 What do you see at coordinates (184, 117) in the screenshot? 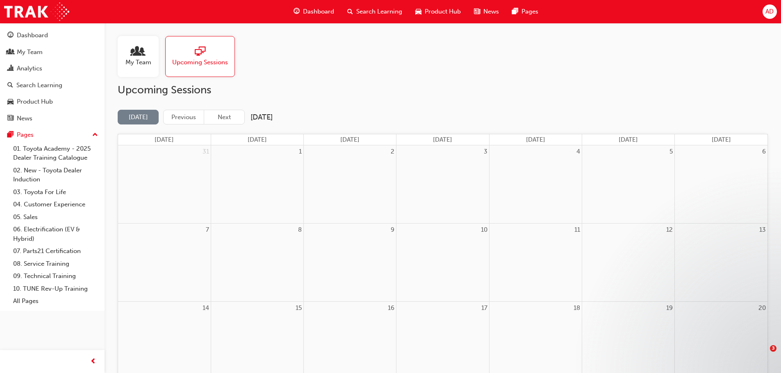
I see `button: Previous` at bounding box center [184, 117].